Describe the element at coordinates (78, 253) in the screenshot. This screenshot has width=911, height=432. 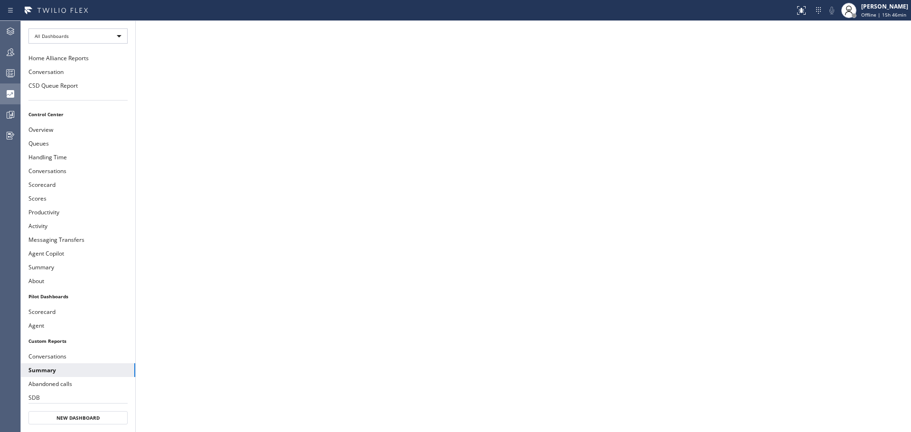
I see `button: Agent Copilot` at that location.